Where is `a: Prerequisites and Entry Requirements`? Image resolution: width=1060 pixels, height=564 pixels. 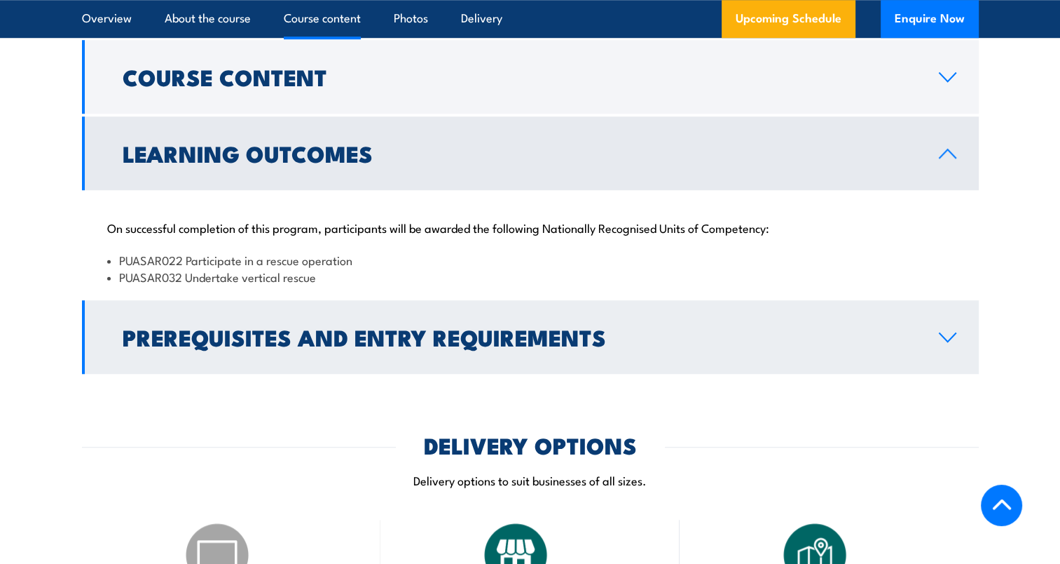
a: Prerequisites and Entry Requirements is located at coordinates (531, 336).